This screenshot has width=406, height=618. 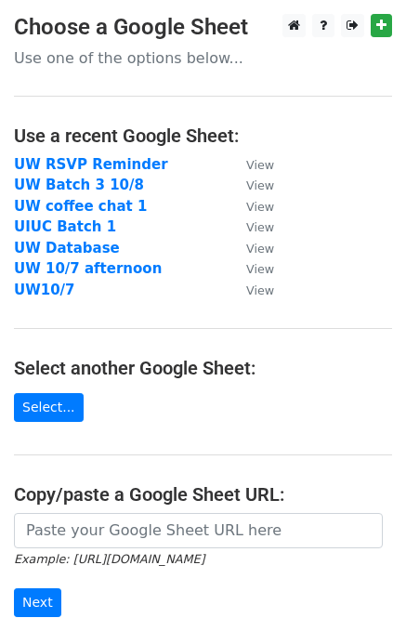 I want to click on strong: UIUC Batch 1, so click(x=65, y=227).